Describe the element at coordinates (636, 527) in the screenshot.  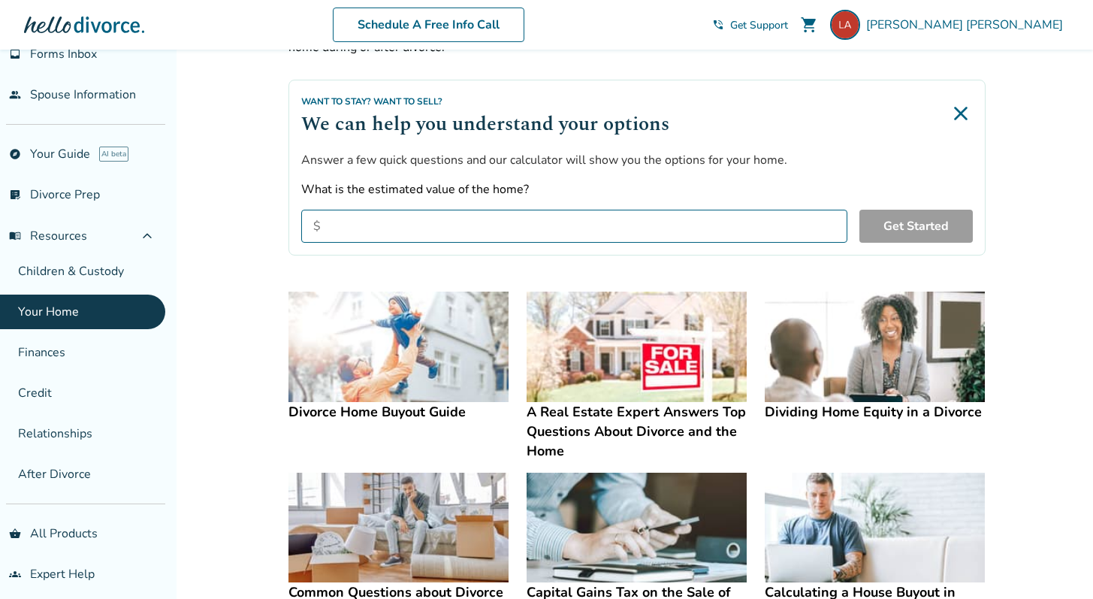
I see `img: Capital Gains Tax on the Sale of Your Home after Divorce` at that location.